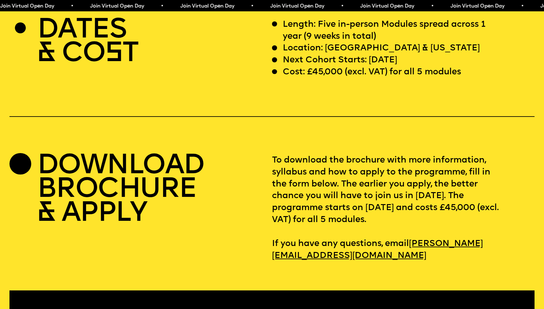 The image size is (544, 309). I want to click on h2: DOWNLOAD BROCHURE & APPLY, so click(120, 190).